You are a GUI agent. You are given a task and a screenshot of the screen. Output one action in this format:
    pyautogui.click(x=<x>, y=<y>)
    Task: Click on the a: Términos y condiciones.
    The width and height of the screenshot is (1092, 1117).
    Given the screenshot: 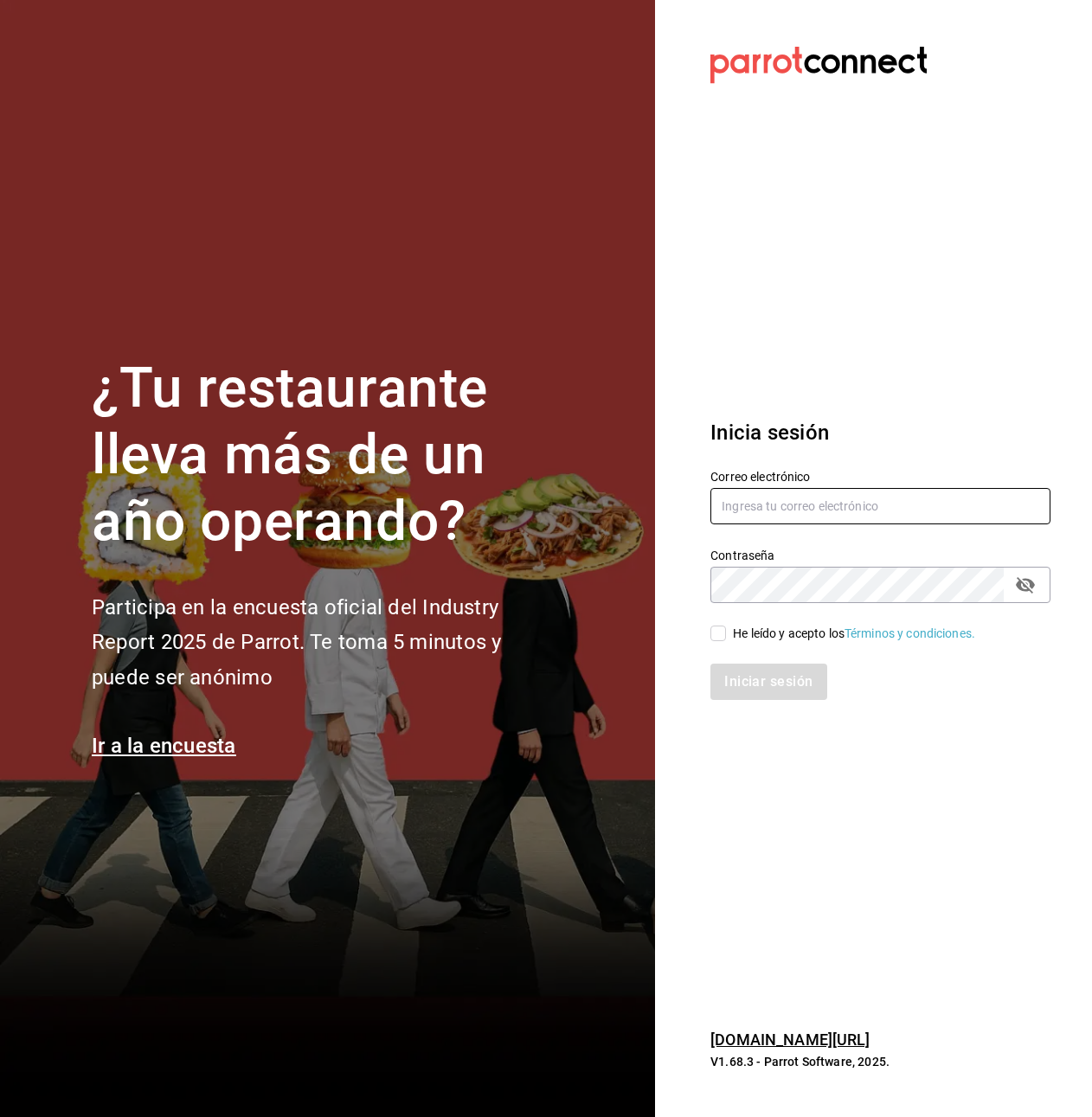 What is the action you would take?
    pyautogui.click(x=909, y=633)
    